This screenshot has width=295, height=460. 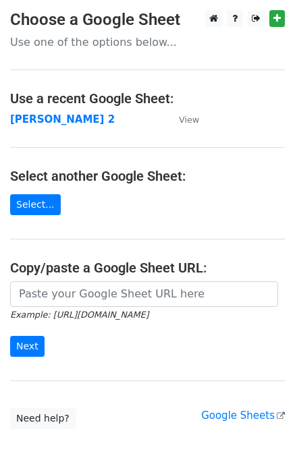 I want to click on p: Use one of the options below..., so click(x=147, y=42).